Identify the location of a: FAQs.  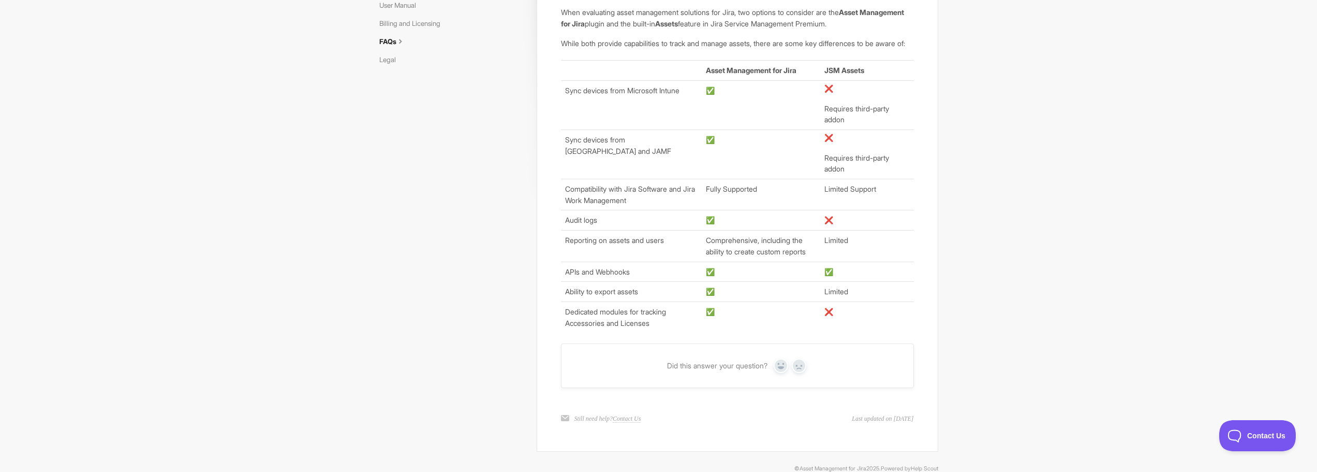
(397, 41).